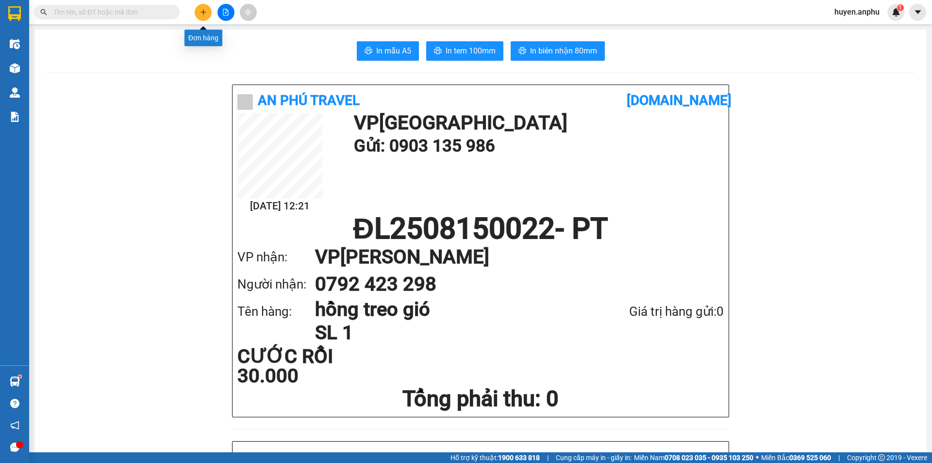  What do you see at coordinates (519, 457) in the screenshot?
I see `strong: 1900 633 818` at bounding box center [519, 457].